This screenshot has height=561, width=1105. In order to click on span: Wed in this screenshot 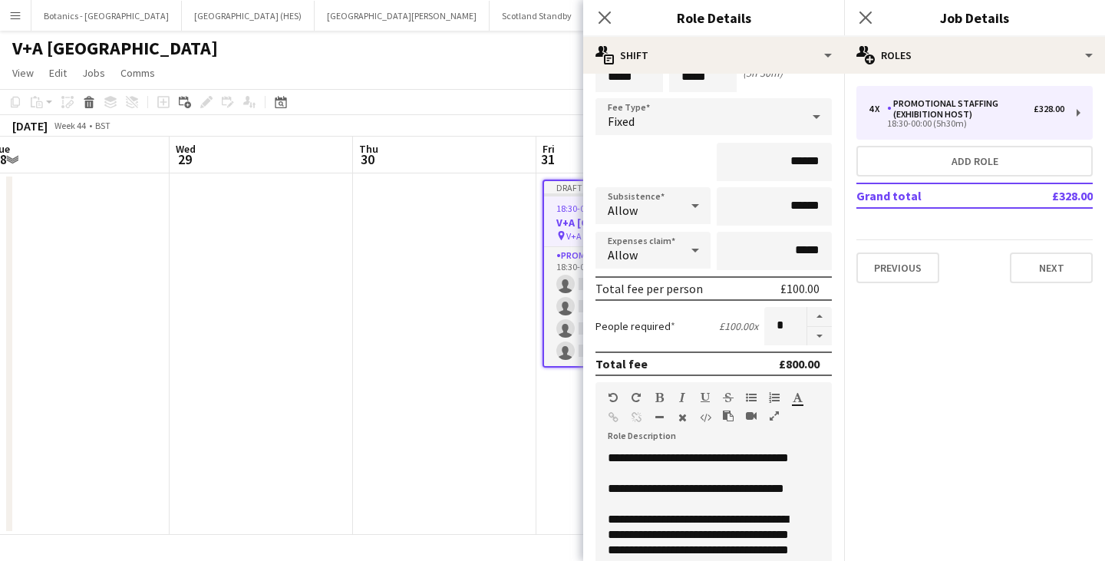, I will do `click(186, 149)`.